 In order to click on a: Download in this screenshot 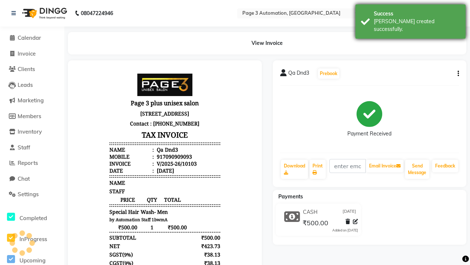, I will do `click(295, 169)`.